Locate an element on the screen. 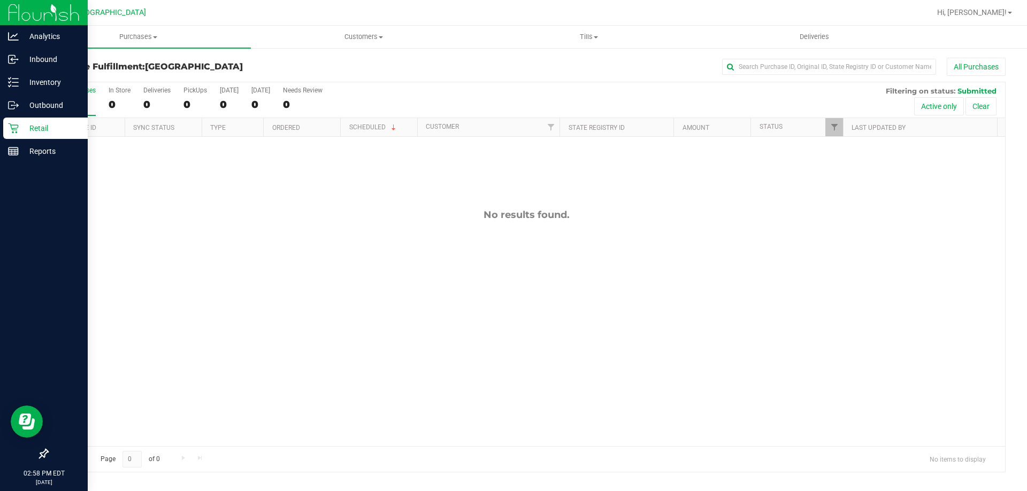 The height and width of the screenshot is (491, 1027). span: No items to display is located at coordinates (957, 459).